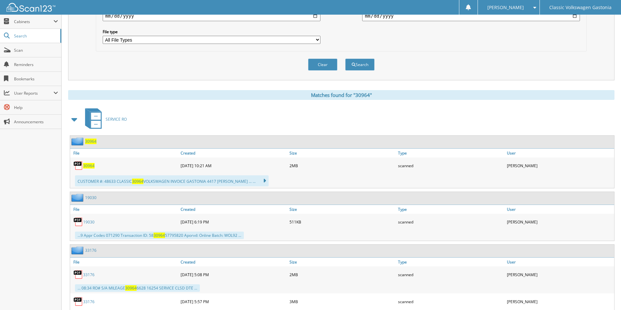 This screenshot has width=621, height=310. I want to click on span: Classic Volkswagen Gastonia, so click(580, 7).